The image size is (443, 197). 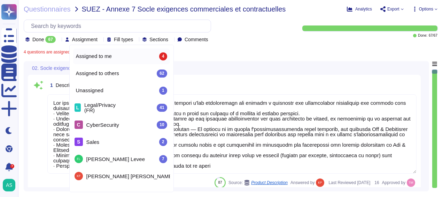 What do you see at coordinates (78, 107) in the screenshot?
I see `div: L` at bounding box center [78, 107].